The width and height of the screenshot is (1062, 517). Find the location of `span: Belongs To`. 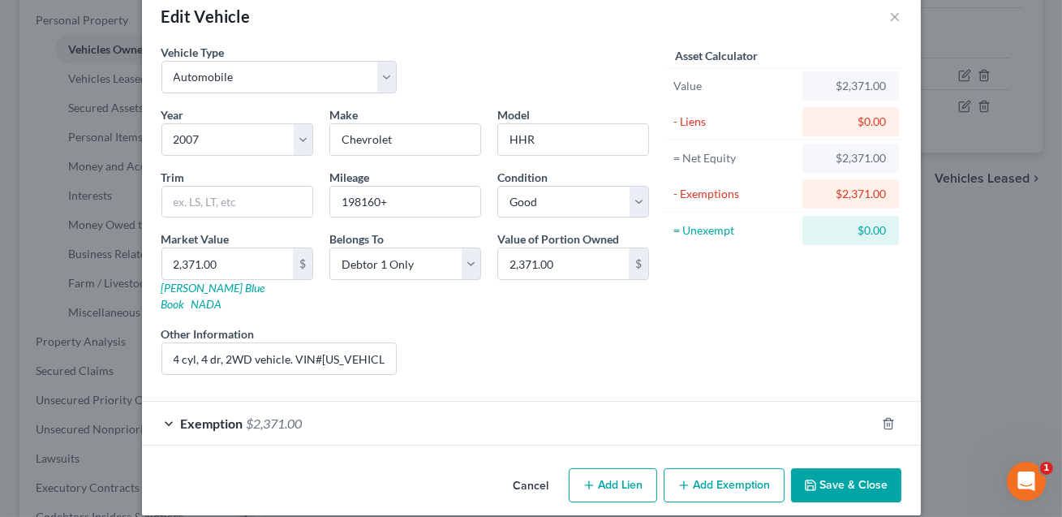

span: Belongs To is located at coordinates (356, 239).